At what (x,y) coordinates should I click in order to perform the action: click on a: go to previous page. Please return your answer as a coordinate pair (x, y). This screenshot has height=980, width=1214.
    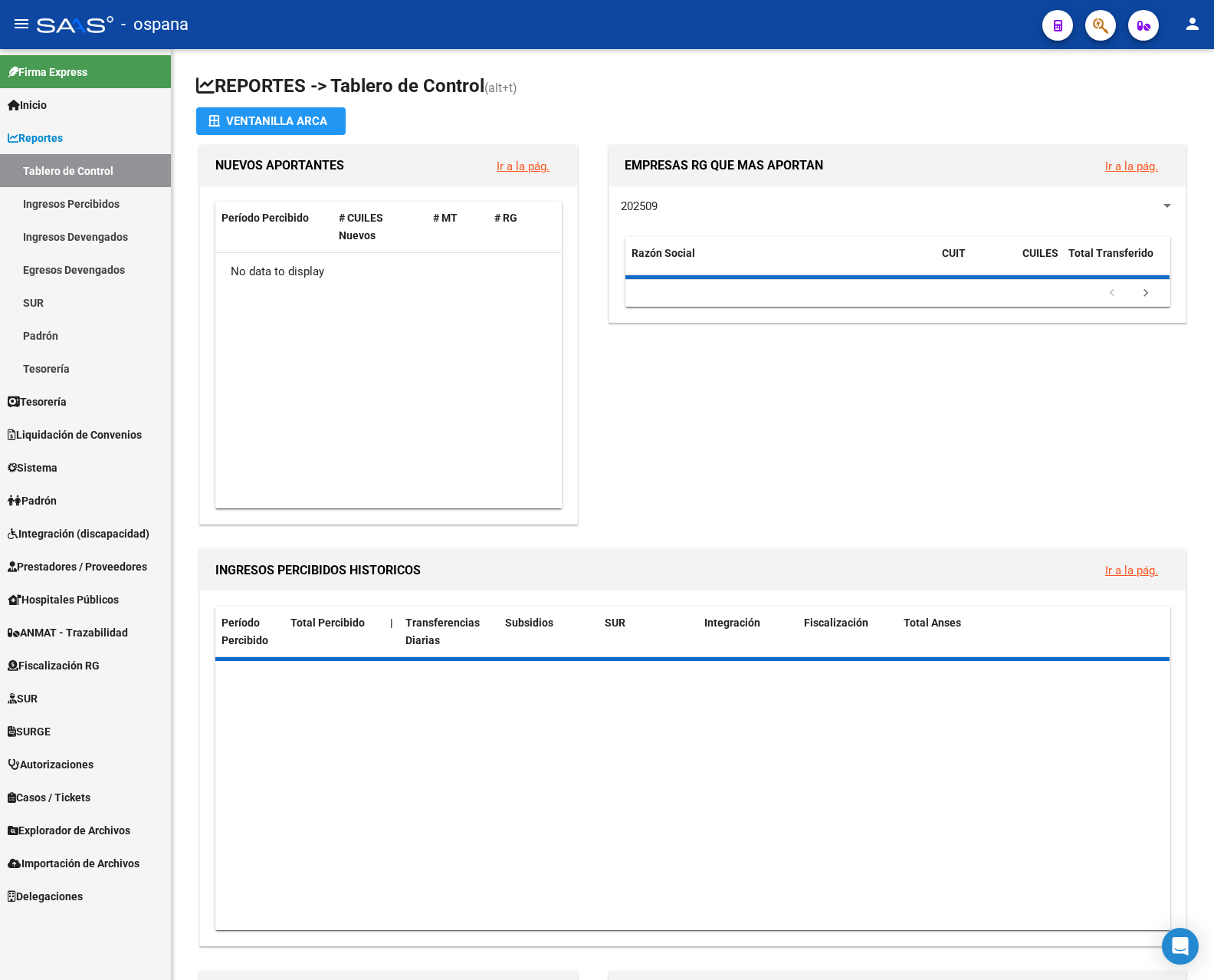
    Looking at the image, I should click on (1112, 293).